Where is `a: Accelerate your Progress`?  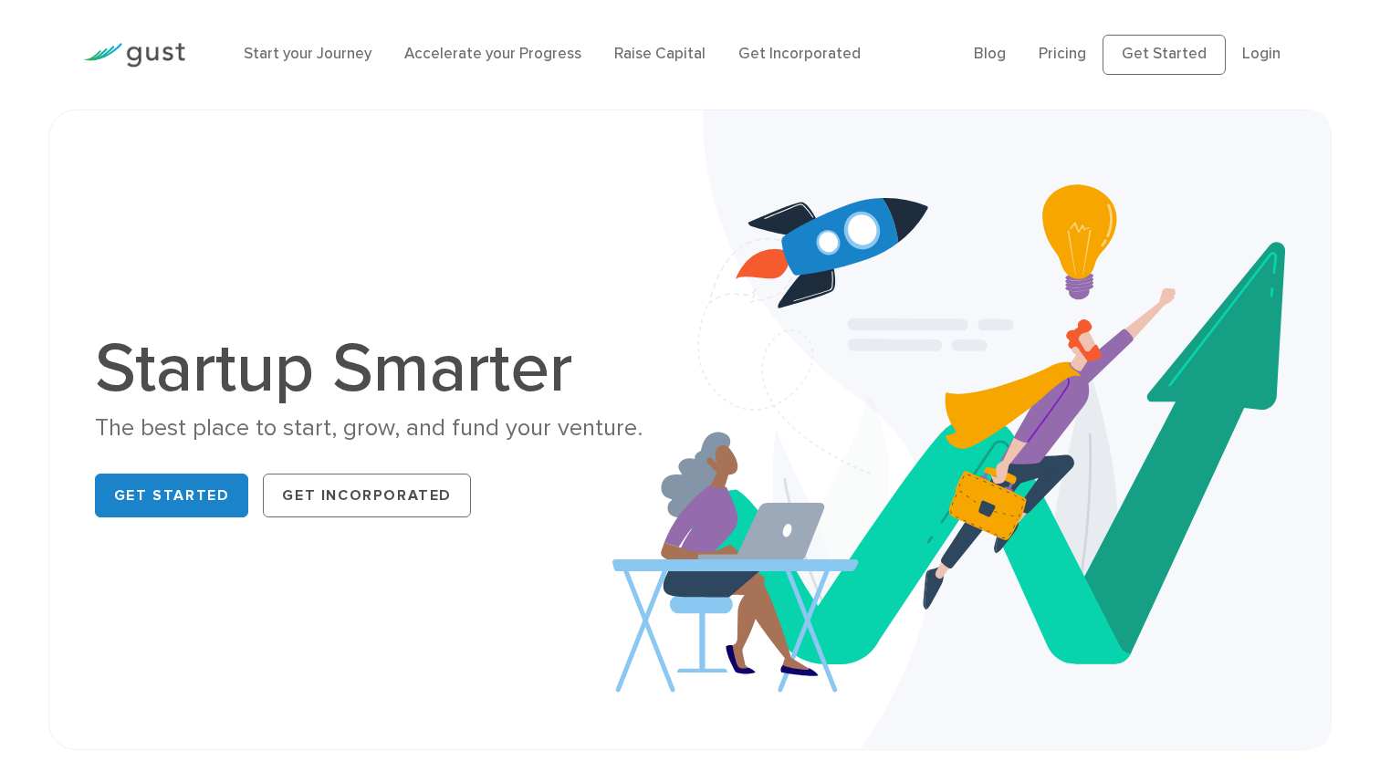
a: Accelerate your Progress is located at coordinates (493, 54).